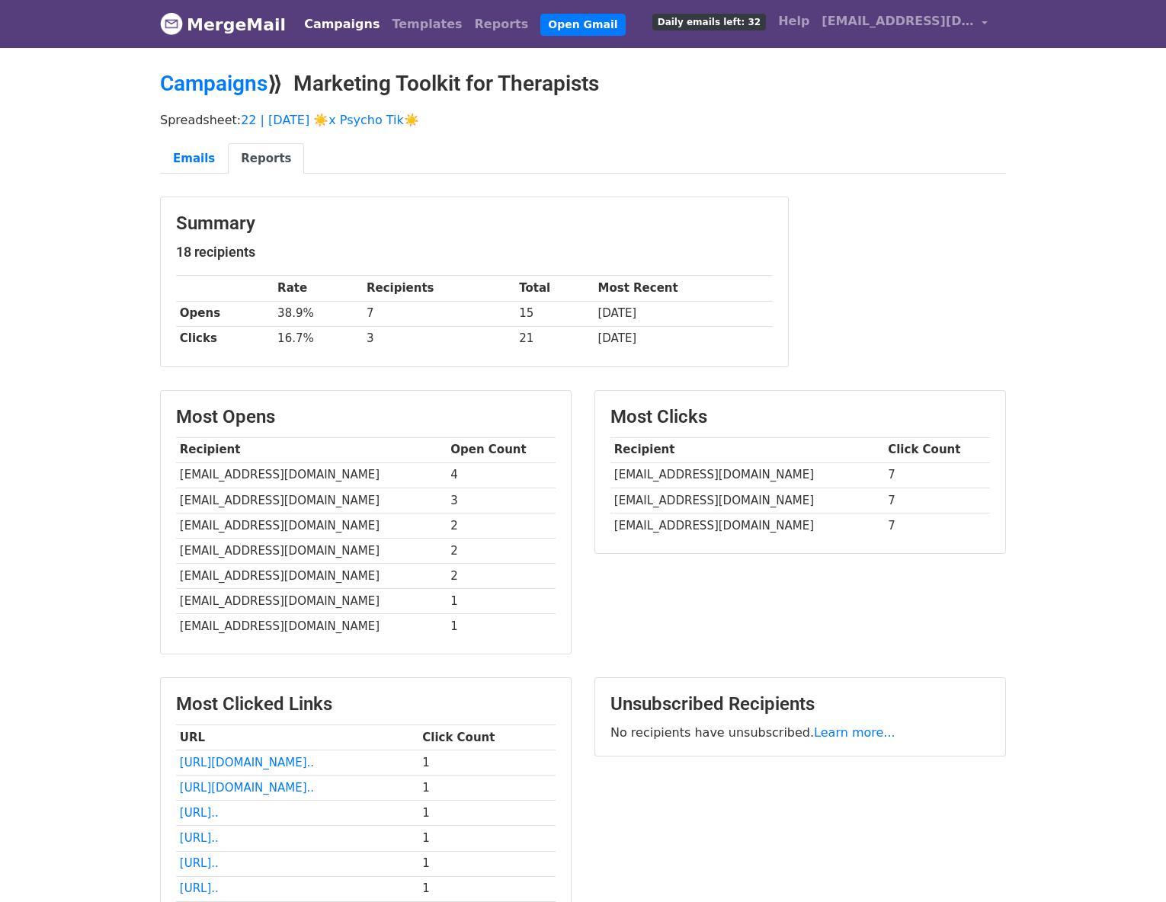 This screenshot has width=1166, height=902. What do you see at coordinates (297, 737) in the screenshot?
I see `th: URL` at bounding box center [297, 737].